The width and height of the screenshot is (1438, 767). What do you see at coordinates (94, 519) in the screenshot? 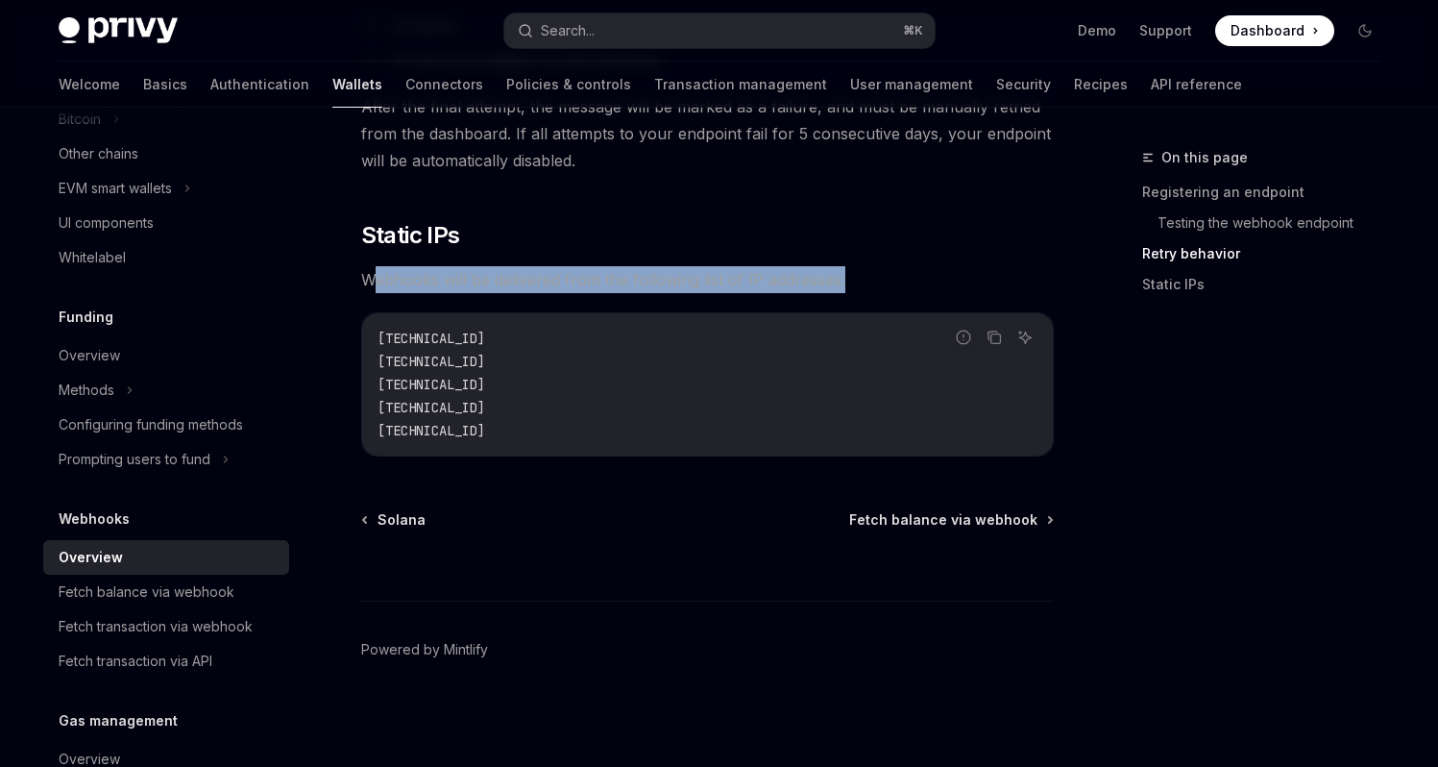
I see `h5: Webhooks` at bounding box center [94, 519].